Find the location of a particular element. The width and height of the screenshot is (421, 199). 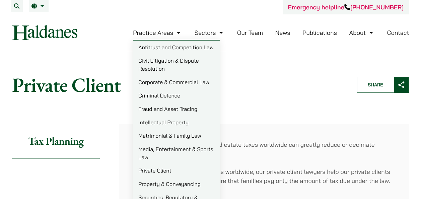

a: Media, Entertainment & Sports Law is located at coordinates (176, 153).